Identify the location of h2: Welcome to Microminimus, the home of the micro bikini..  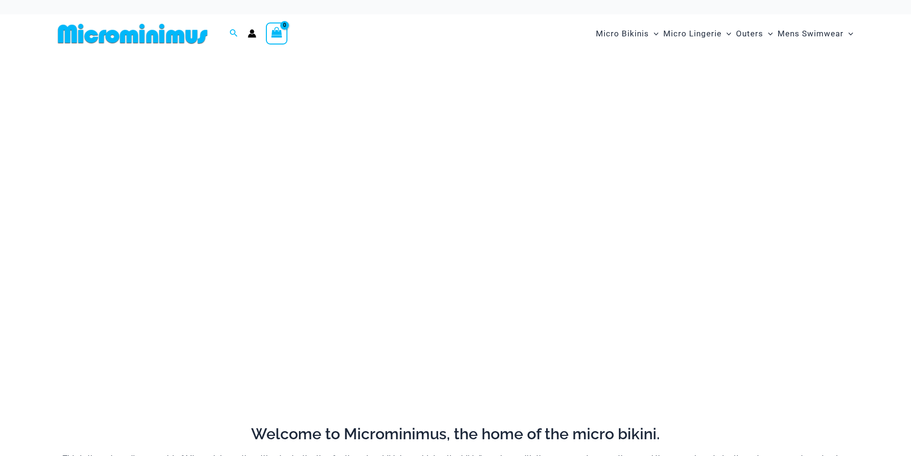
(456, 434).